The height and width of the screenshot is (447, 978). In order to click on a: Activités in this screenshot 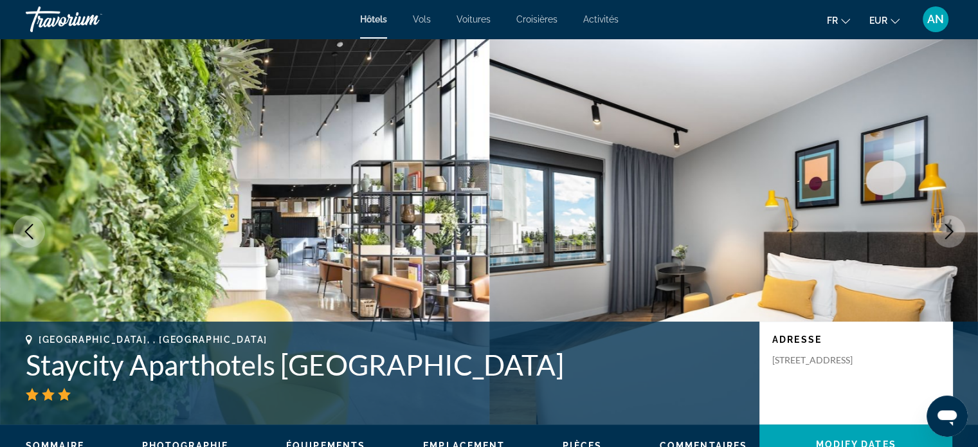, I will do `click(601, 19)`.